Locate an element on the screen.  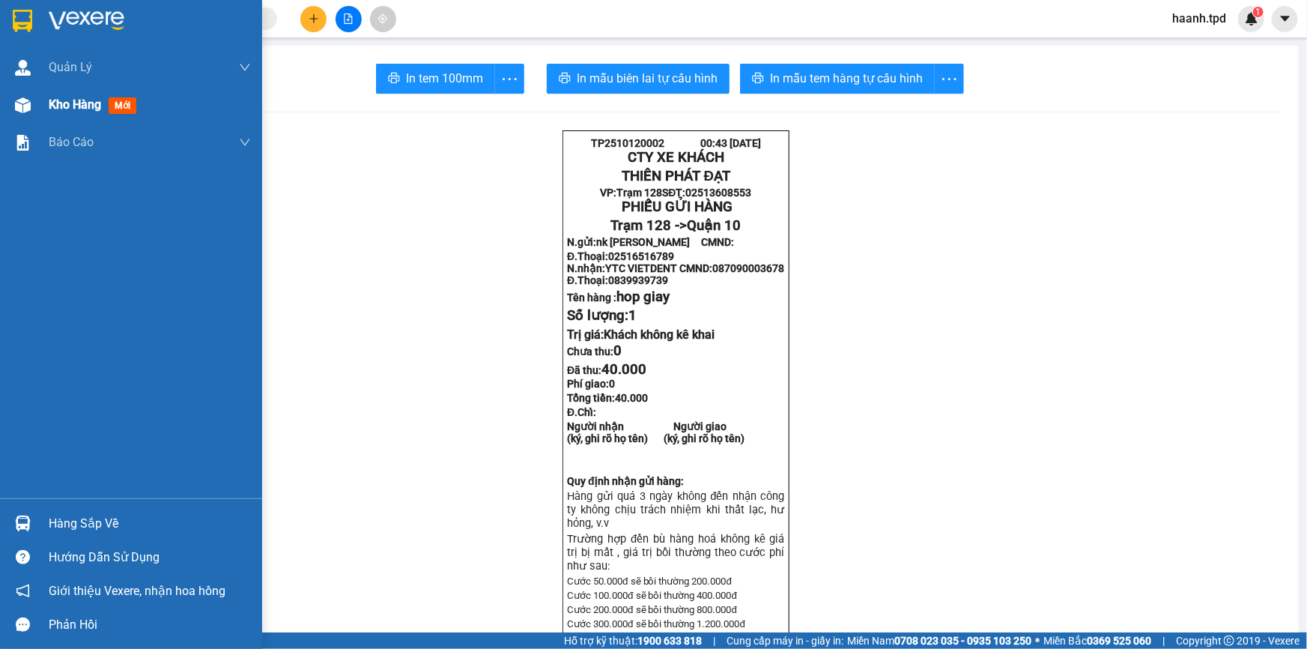
button: plus is located at coordinates (313, 19).